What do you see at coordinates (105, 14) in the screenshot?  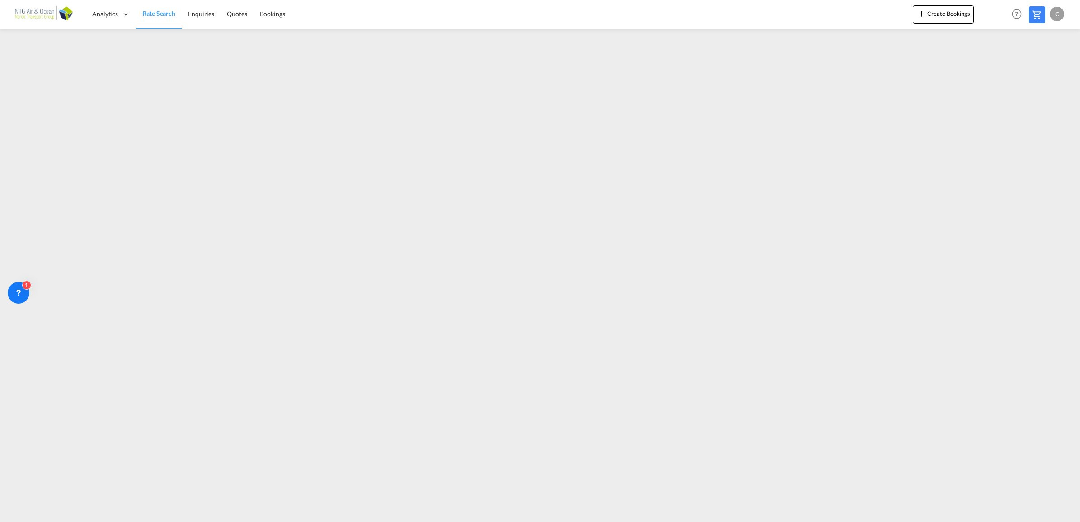 I see `span: Analytics` at bounding box center [105, 14].